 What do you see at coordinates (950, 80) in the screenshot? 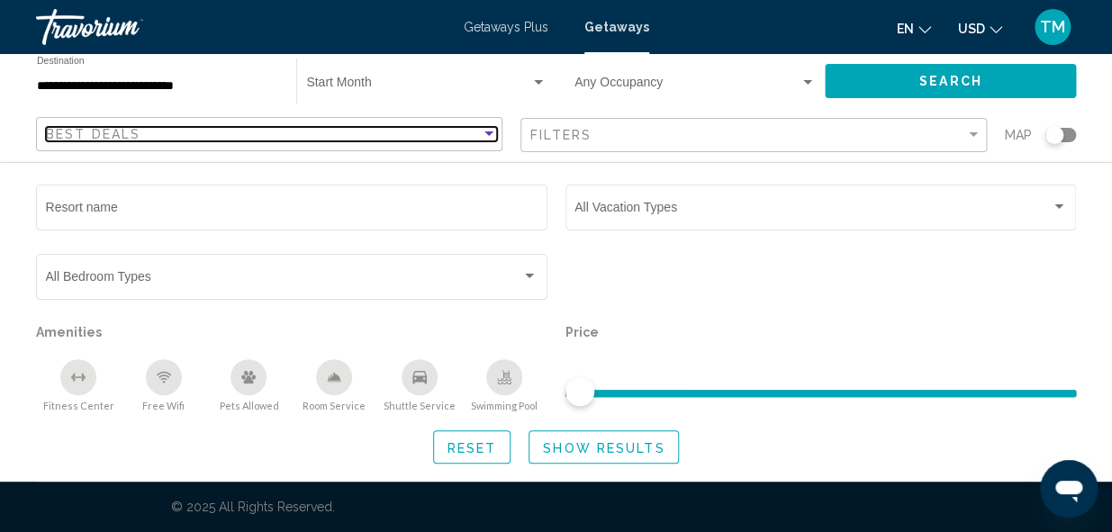
I see `button: Search` at bounding box center [950, 80].